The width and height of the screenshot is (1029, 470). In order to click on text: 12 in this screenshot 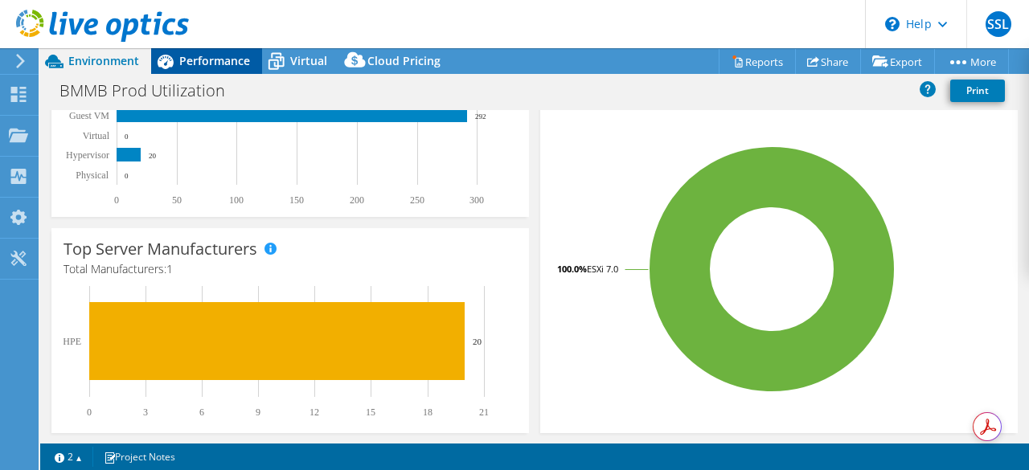, I will do `click(314, 413)`.